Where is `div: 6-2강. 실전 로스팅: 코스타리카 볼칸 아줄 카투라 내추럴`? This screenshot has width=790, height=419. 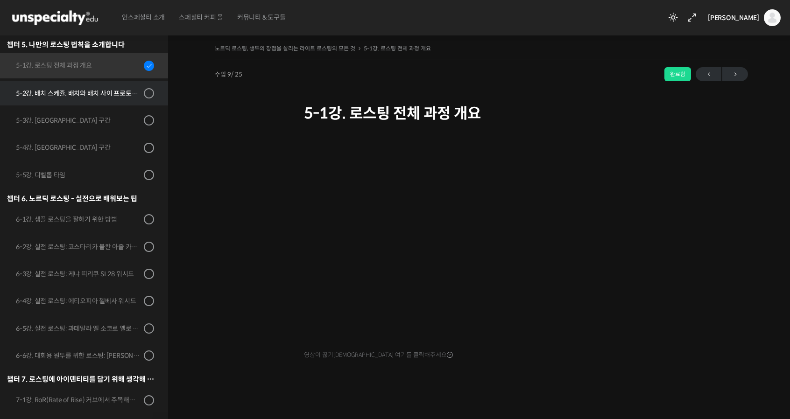 div: 6-2강. 실전 로스팅: 코스타리카 볼칸 아줄 카투라 내추럴 is located at coordinates (78, 247).